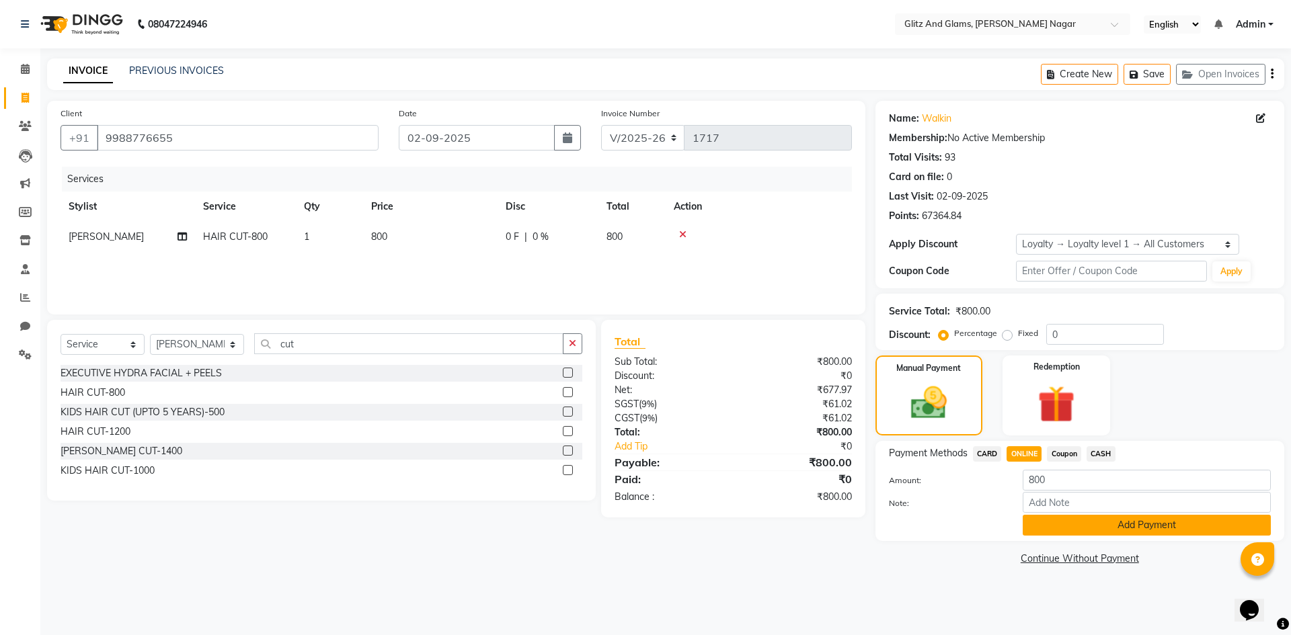  I want to click on div: HAIR CUT-800, so click(93, 393).